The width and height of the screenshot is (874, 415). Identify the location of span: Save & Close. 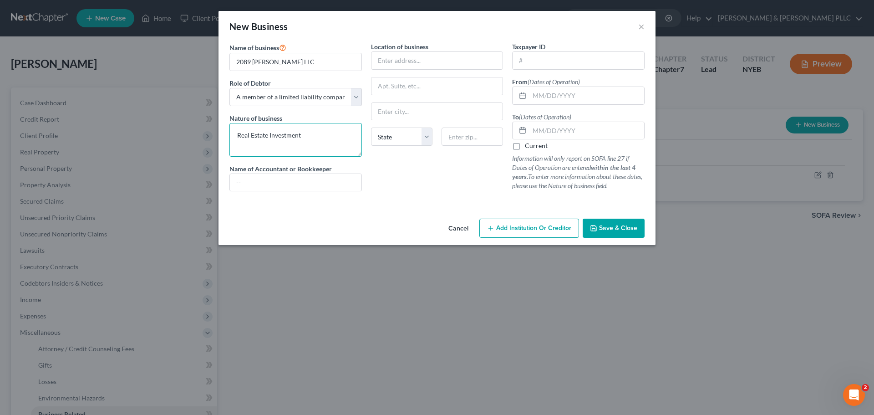
(618, 228).